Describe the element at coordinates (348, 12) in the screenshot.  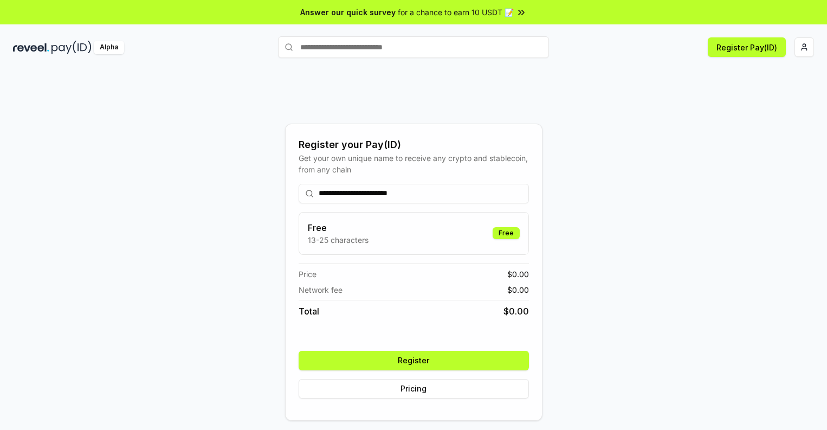
I see `span: Answer our quick survey` at that location.